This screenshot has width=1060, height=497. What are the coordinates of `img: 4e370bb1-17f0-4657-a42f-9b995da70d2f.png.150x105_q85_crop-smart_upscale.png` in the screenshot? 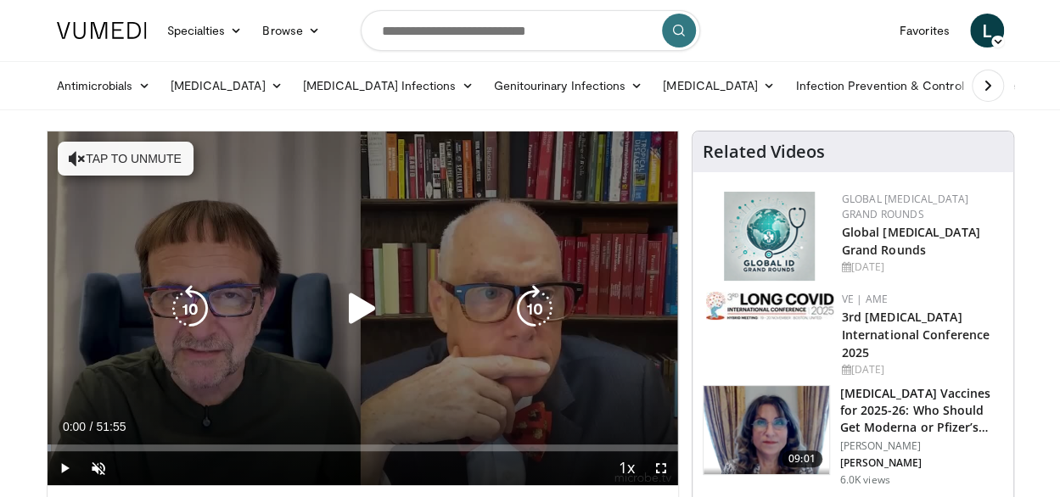 It's located at (766, 430).